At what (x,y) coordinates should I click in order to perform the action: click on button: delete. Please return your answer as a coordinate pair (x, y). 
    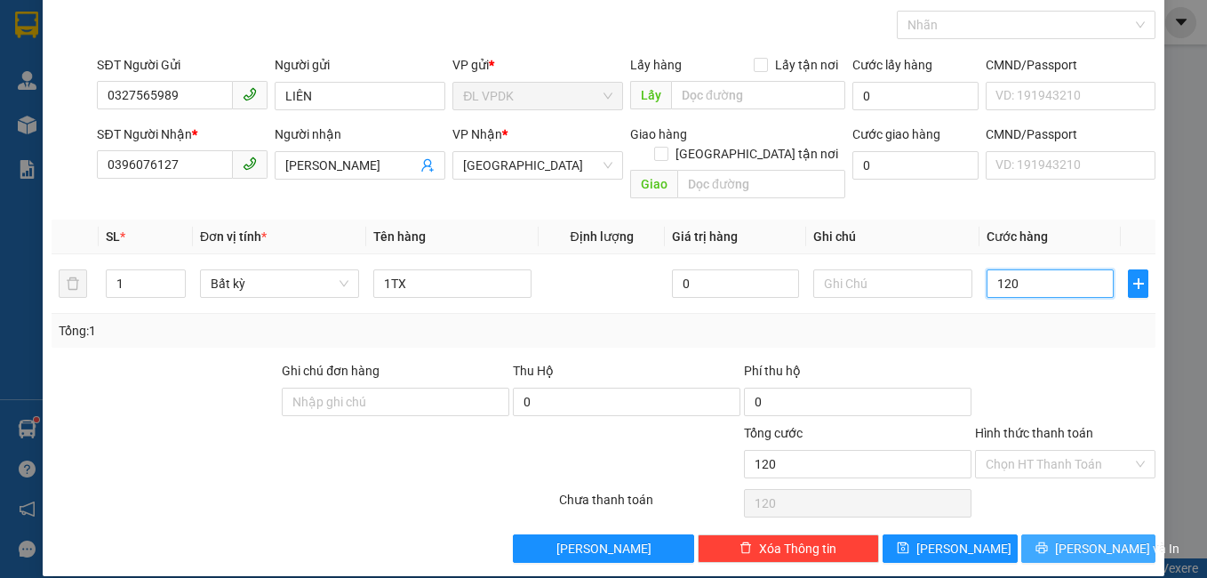
    Looking at the image, I should click on (73, 284).